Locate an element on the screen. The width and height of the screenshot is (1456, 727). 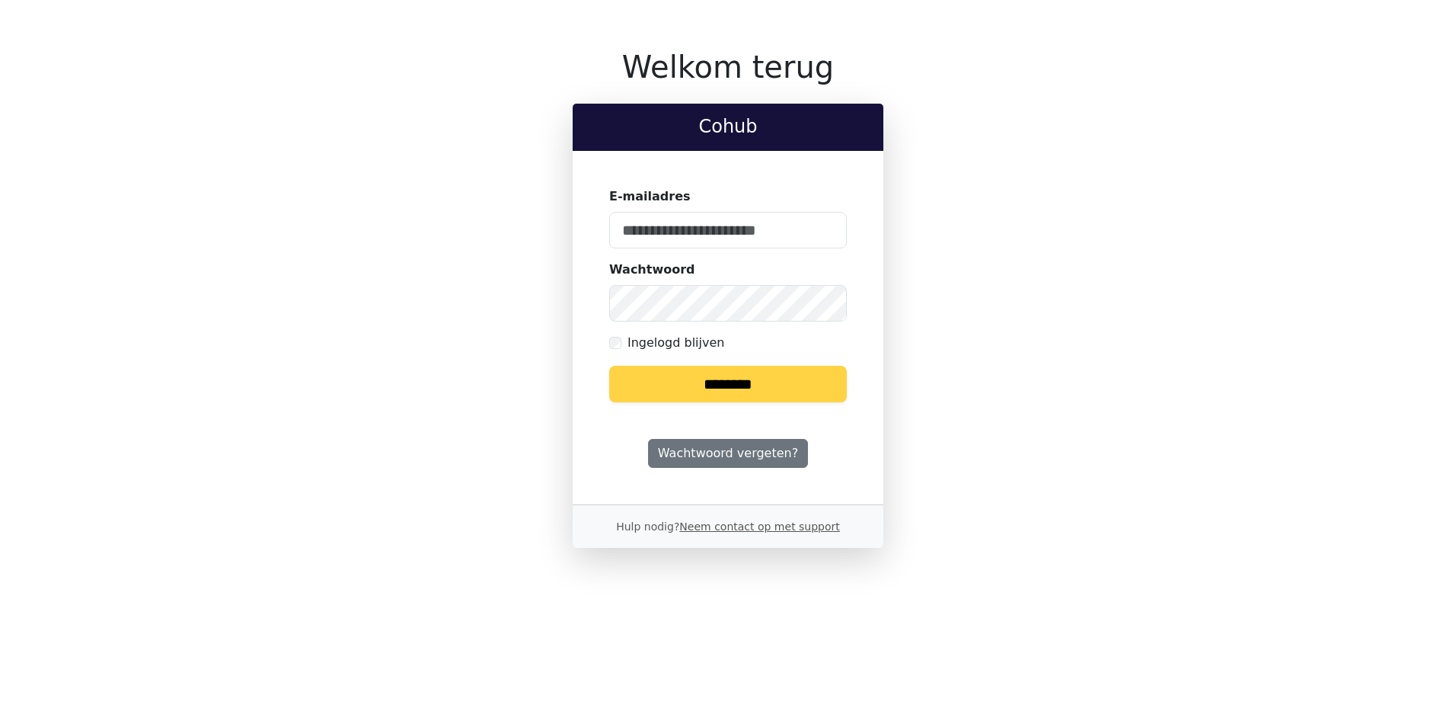
a: Wachtwoord vergeten? is located at coordinates (728, 453).